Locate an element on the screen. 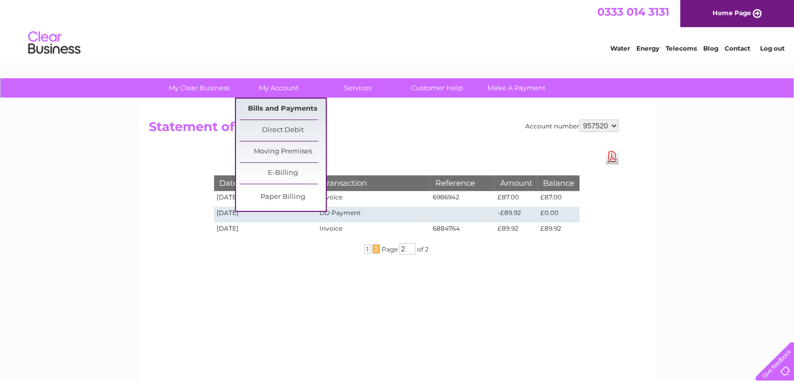 This screenshot has width=794, height=381. a: Contact is located at coordinates (737, 48).